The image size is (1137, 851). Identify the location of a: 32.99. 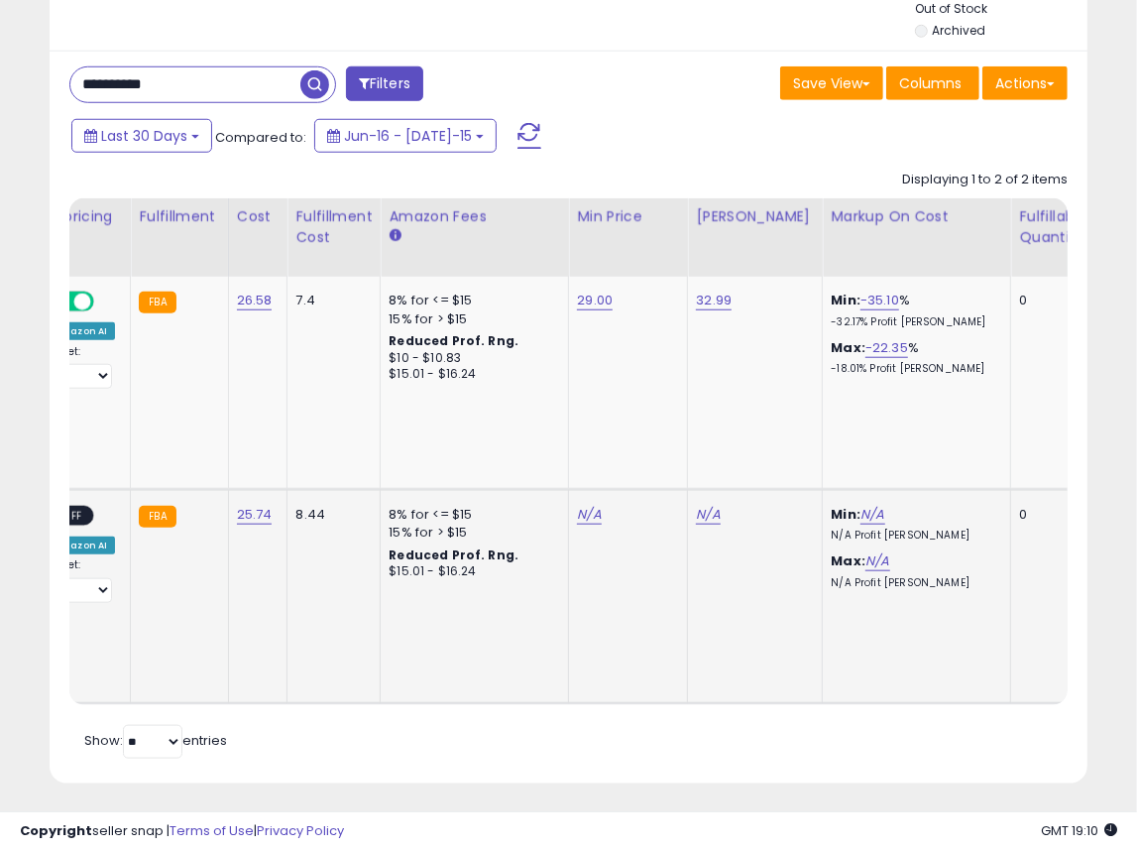
(714, 300).